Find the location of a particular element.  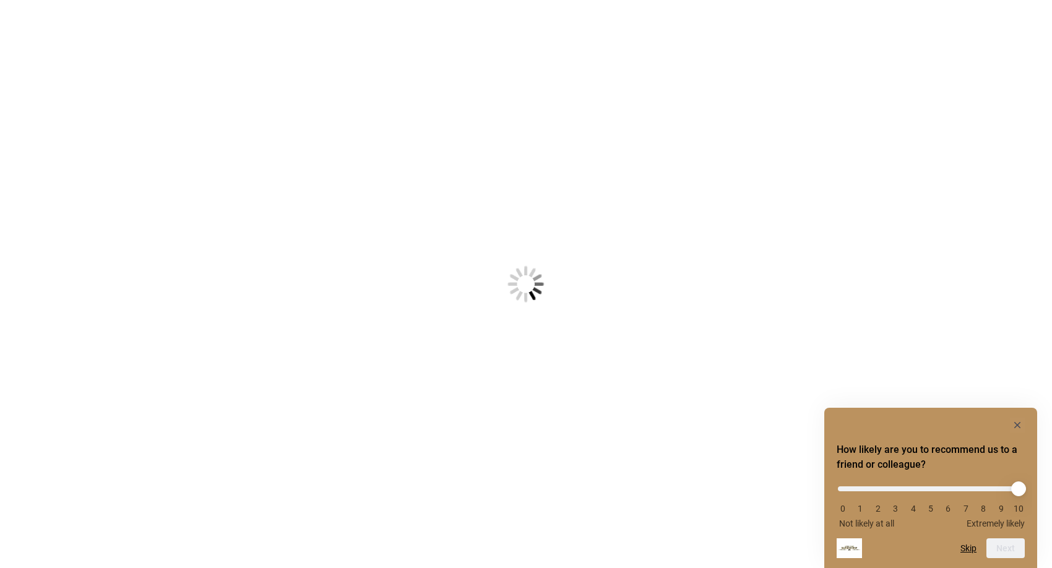

button: Hide survey is located at coordinates (1018, 425).